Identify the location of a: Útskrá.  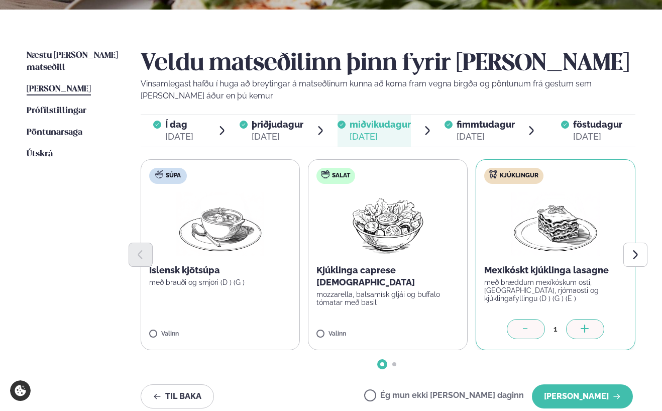
(40, 154).